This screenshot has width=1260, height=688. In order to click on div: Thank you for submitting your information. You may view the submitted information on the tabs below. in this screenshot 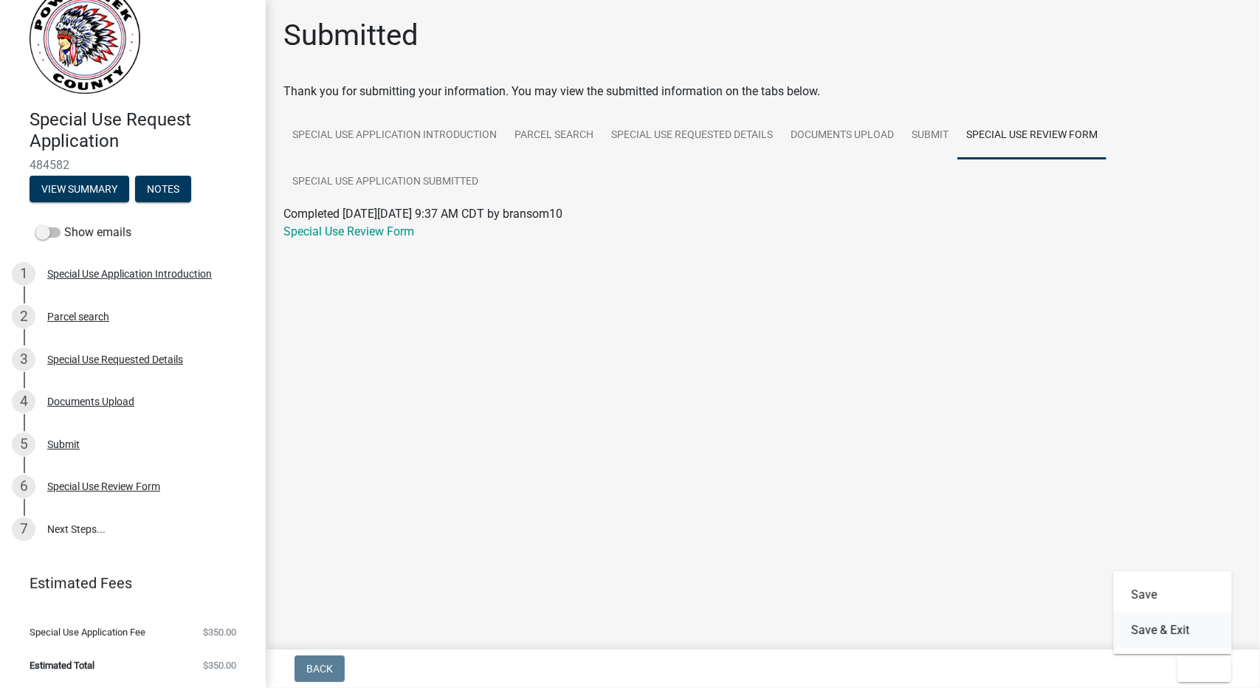, I will do `click(762, 92)`.